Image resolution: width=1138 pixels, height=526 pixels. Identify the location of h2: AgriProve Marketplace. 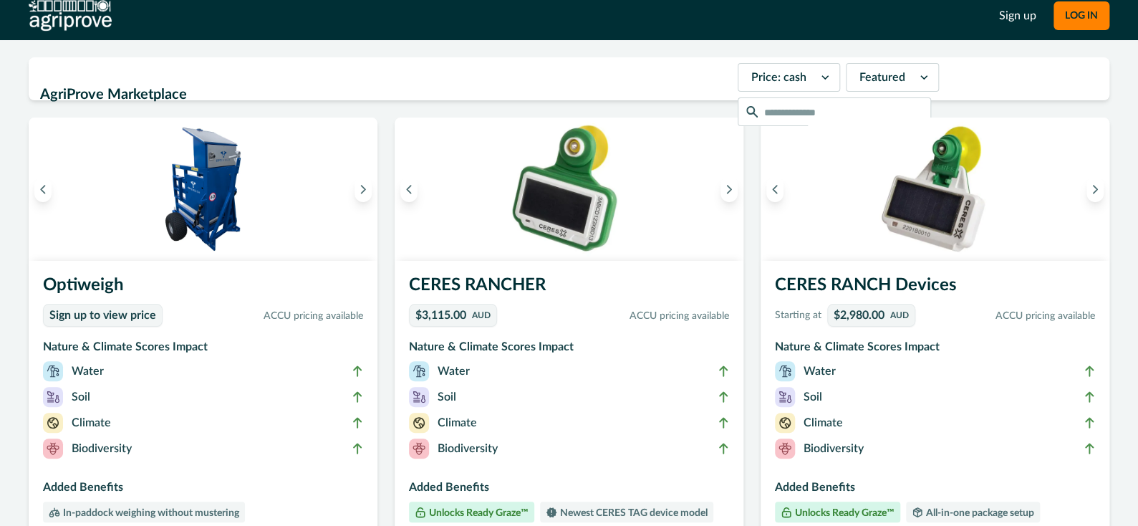
(385, 95).